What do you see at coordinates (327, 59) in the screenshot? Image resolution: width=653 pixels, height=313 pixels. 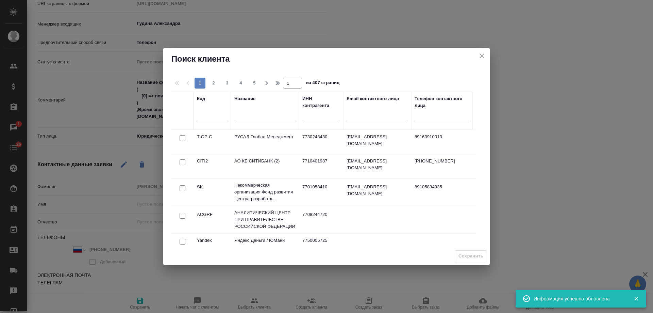 I see `h2: Поиск клиента` at bounding box center [327, 59].